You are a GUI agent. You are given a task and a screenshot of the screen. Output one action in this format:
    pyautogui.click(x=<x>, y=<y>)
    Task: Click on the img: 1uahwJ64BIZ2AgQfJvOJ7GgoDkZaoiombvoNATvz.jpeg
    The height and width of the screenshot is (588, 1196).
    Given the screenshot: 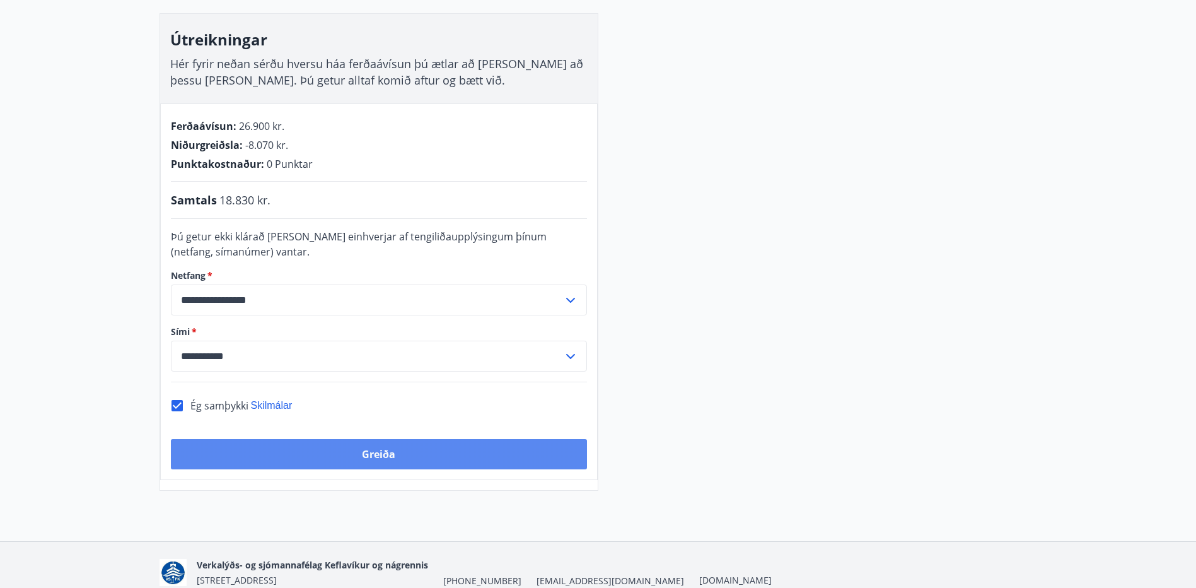 What is the action you would take?
    pyautogui.click(x=173, y=572)
    